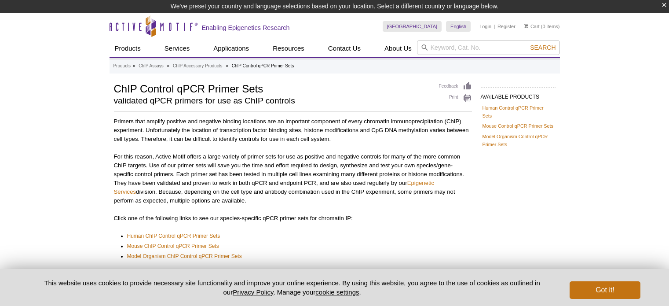  Describe the element at coordinates (173, 246) in the screenshot. I see `a: Mouse ChIP Control qPCR Primer Sets` at that location.